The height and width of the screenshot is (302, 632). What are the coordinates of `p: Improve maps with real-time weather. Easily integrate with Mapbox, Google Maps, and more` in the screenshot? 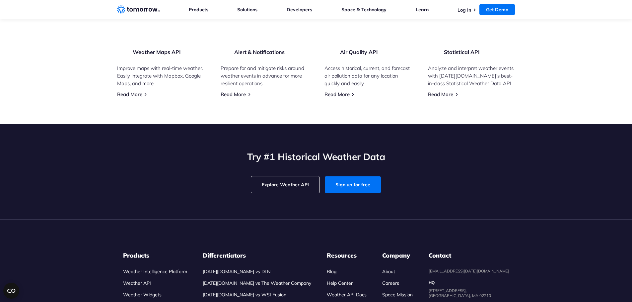 It's located at (160, 76).